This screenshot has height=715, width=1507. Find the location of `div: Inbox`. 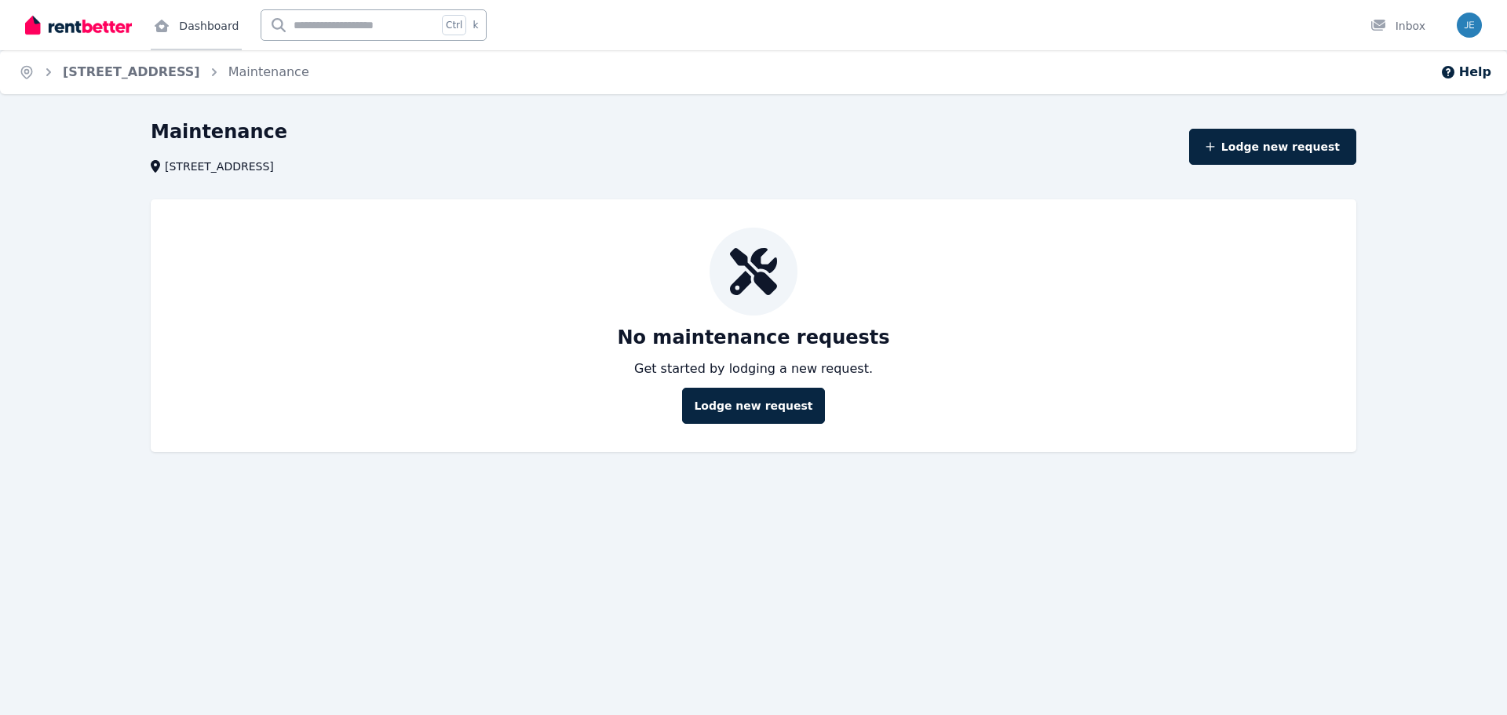

div: Inbox is located at coordinates (1398, 26).